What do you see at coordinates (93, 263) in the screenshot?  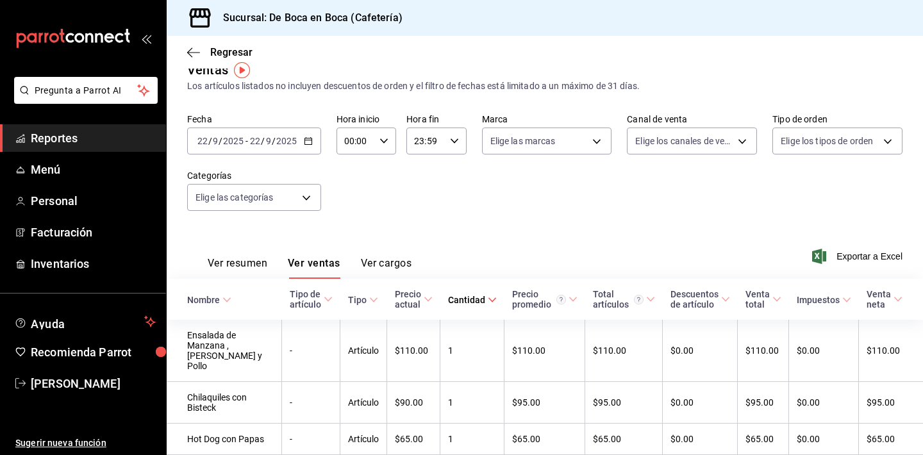 I see `span: Inventarios` at bounding box center [93, 263].